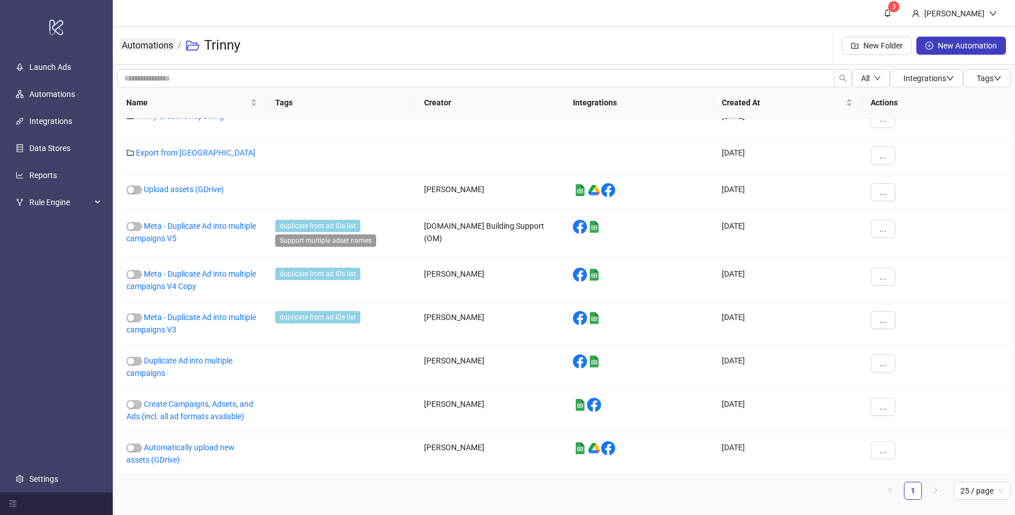 The width and height of the screenshot is (1015, 515). Describe the element at coordinates (43, 176) in the screenshot. I see `a: Reports` at that location.